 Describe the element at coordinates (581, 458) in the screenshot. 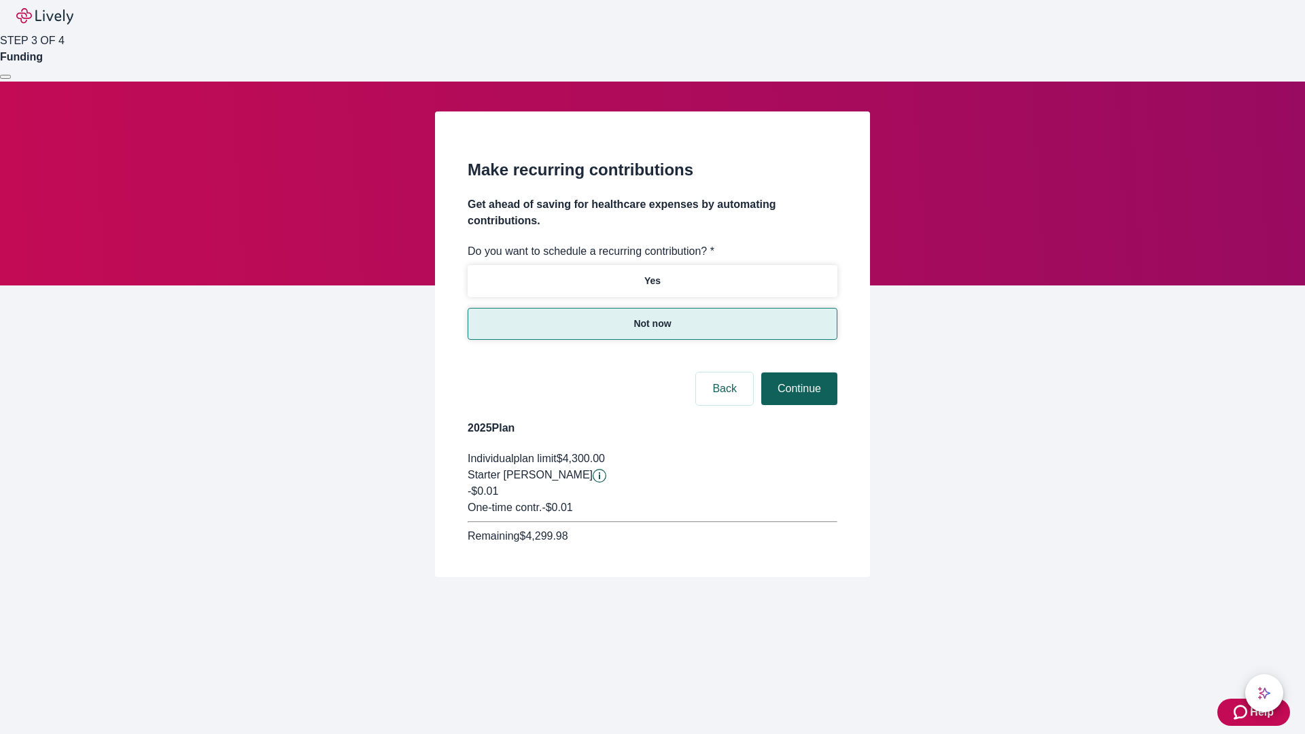

I see `span: $4,300.00` at that location.